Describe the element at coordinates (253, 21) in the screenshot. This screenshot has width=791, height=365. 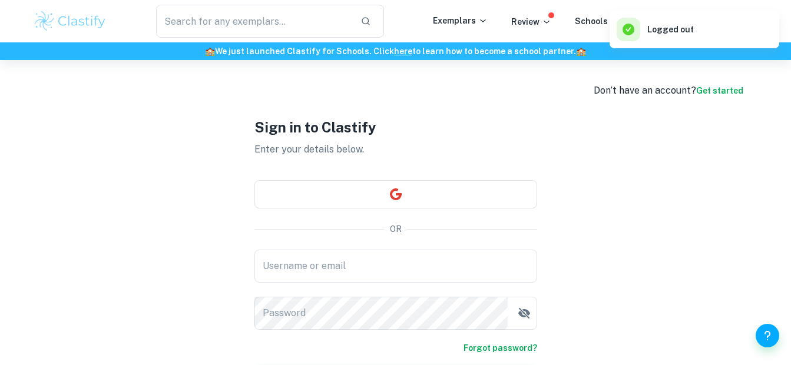
I see `input: Search for any exemplars...` at that location.